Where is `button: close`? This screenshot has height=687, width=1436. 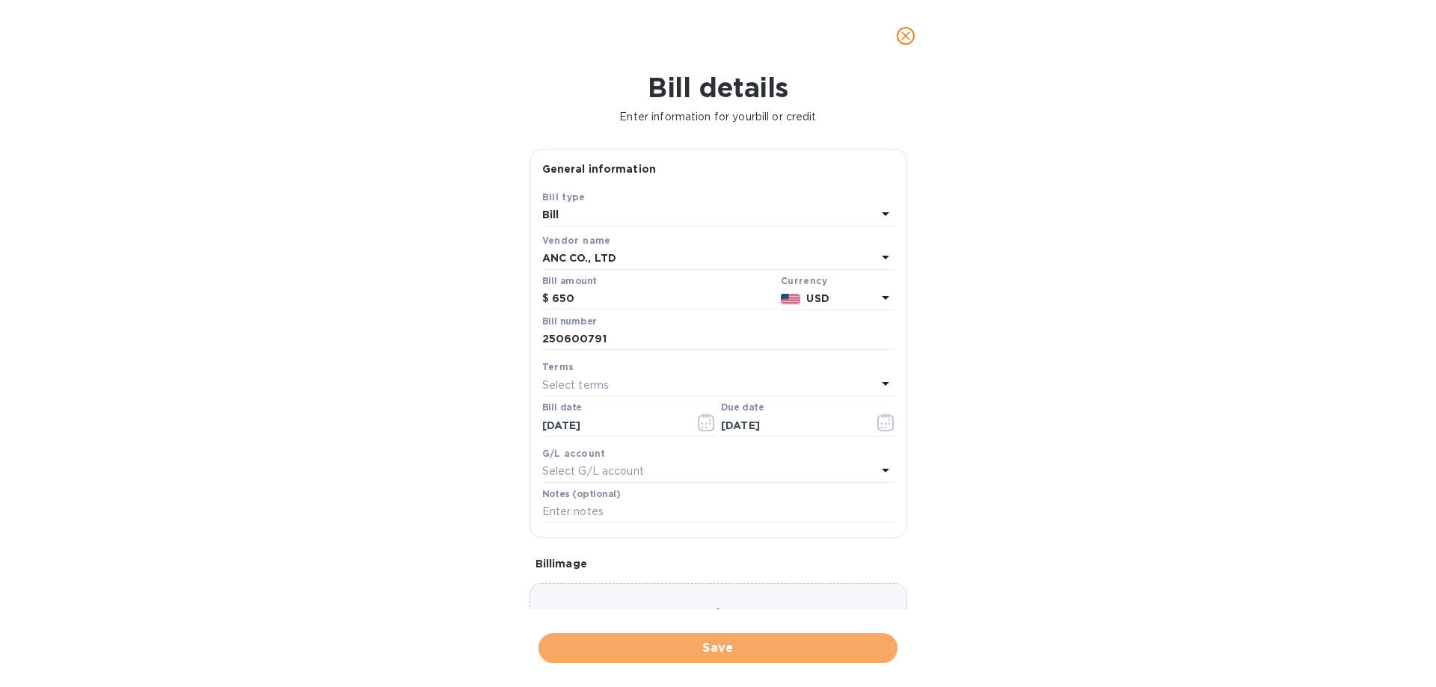
button: close is located at coordinates (905, 36).